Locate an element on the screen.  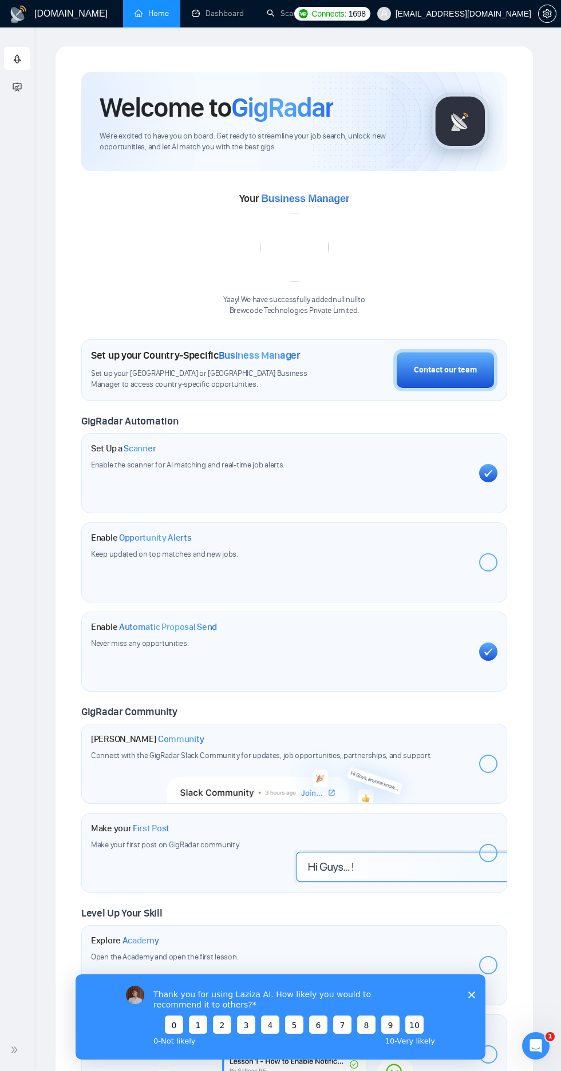
div: 0 - Not likely is located at coordinates (132, 66).